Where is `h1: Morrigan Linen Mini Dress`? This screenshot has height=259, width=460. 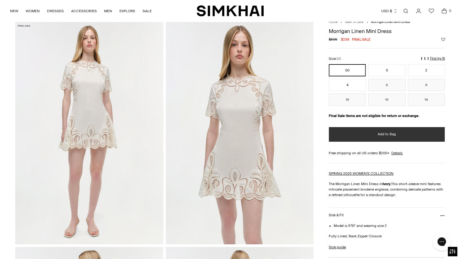
h1: Morrigan Linen Mini Dress is located at coordinates (387, 31).